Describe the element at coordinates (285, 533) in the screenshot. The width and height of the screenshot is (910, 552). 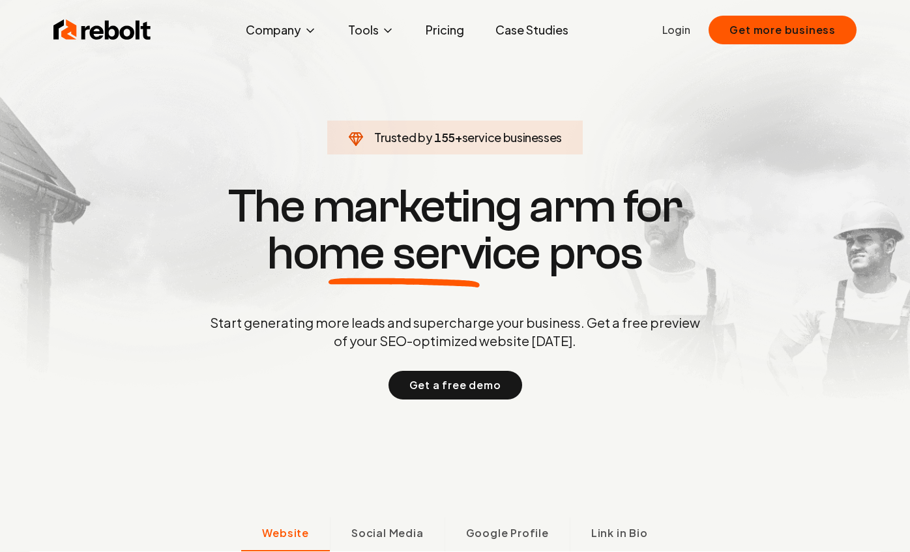
I see `span: Website` at that location.